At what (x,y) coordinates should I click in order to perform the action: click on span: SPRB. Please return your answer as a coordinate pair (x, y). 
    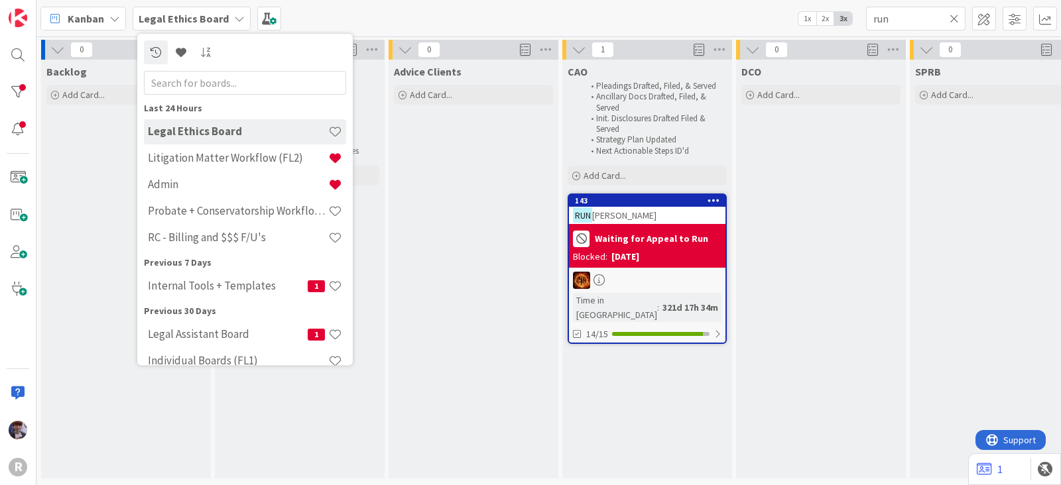
    Looking at the image, I should click on (927, 72).